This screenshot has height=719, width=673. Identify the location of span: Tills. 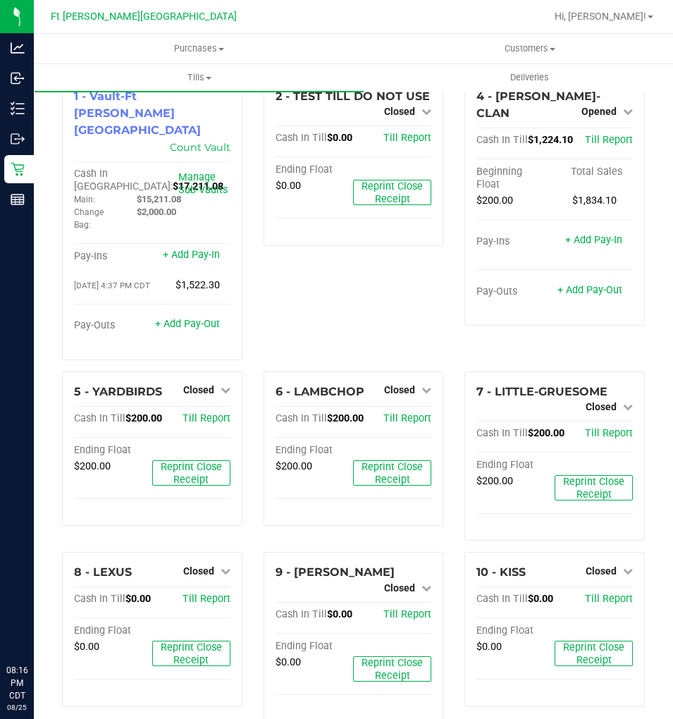
(199, 78).